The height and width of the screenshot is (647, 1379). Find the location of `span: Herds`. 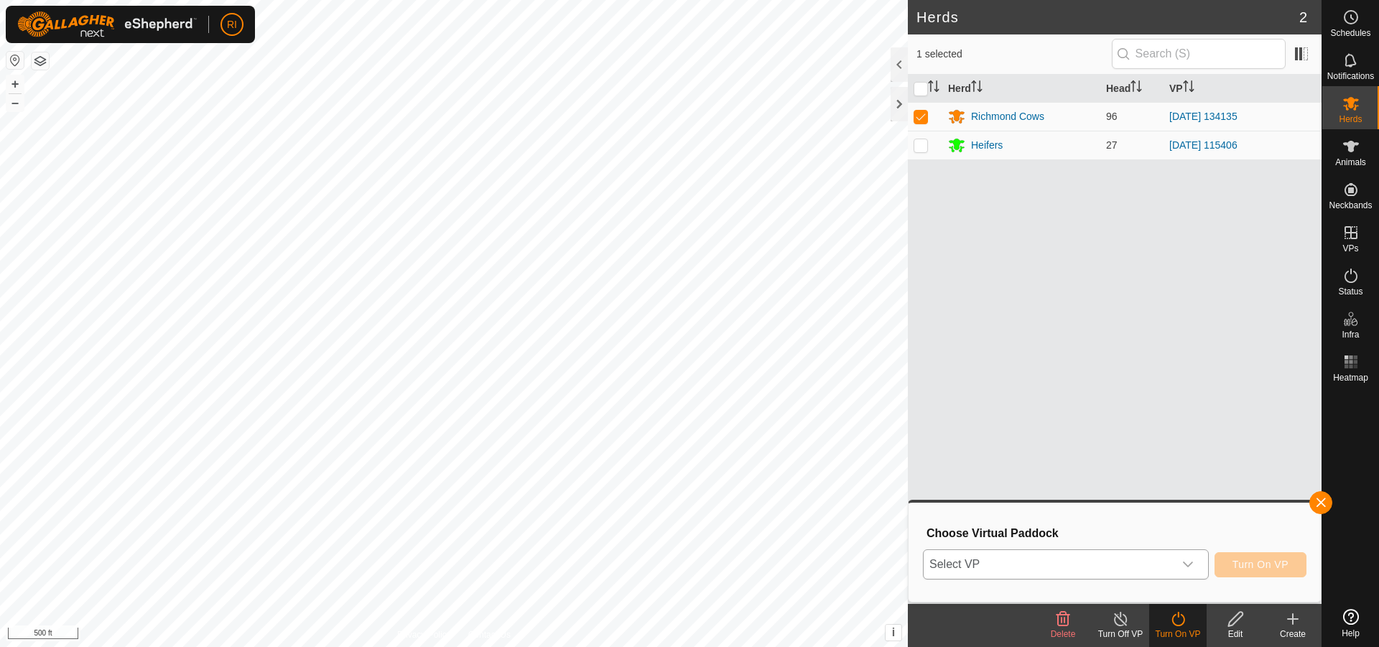

span: Herds is located at coordinates (1350, 119).